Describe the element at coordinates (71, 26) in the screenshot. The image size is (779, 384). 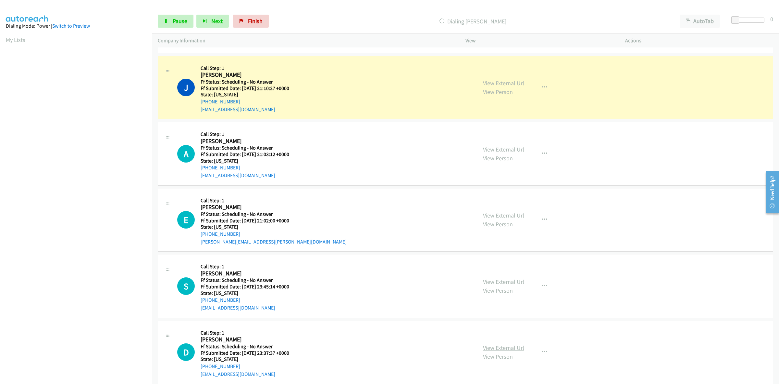
I see `a: Switch to Preview` at that location.